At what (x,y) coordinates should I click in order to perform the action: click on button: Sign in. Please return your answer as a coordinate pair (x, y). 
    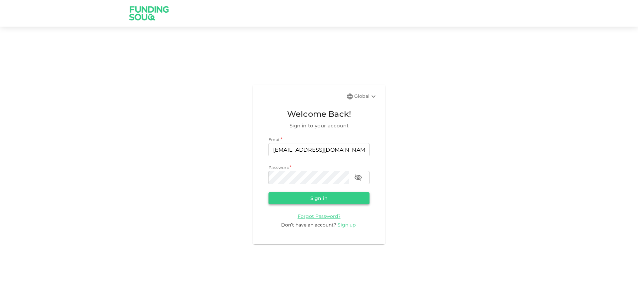
    Looking at the image, I should click on (319, 198).